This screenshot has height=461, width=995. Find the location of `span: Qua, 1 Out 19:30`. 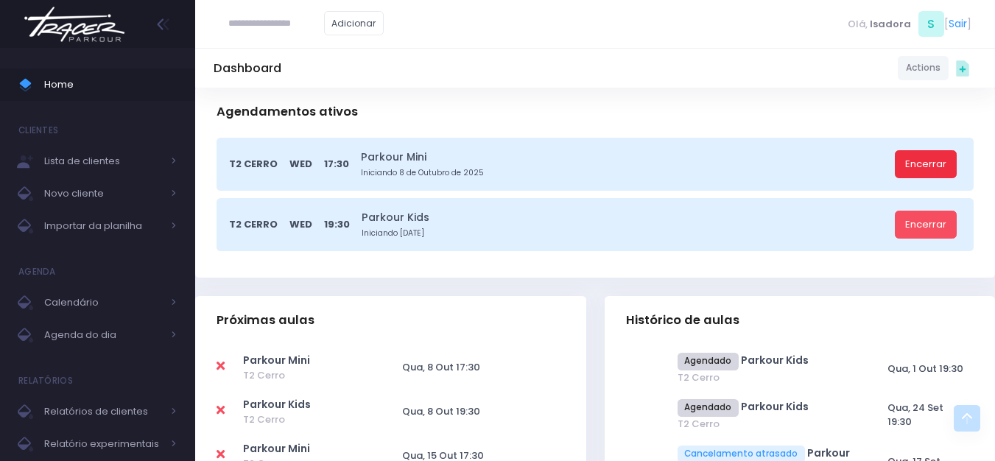

span: Qua, 1 Out 19:30 is located at coordinates (925, 368).